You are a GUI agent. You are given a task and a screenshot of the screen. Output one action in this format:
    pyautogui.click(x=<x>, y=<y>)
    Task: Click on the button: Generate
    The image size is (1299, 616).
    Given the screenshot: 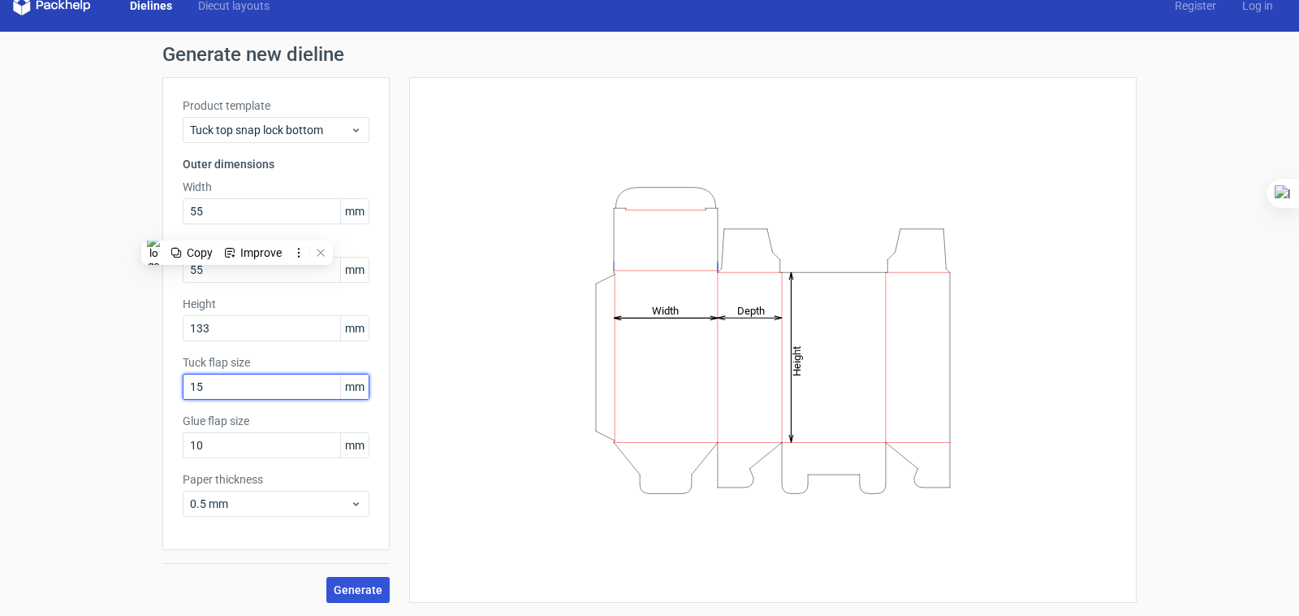 What is the action you would take?
    pyautogui.click(x=358, y=590)
    